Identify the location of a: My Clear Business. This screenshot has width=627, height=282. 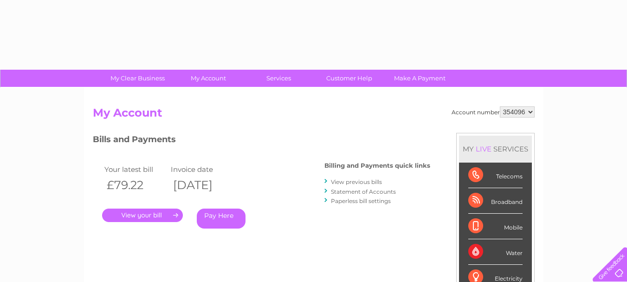
(137, 78).